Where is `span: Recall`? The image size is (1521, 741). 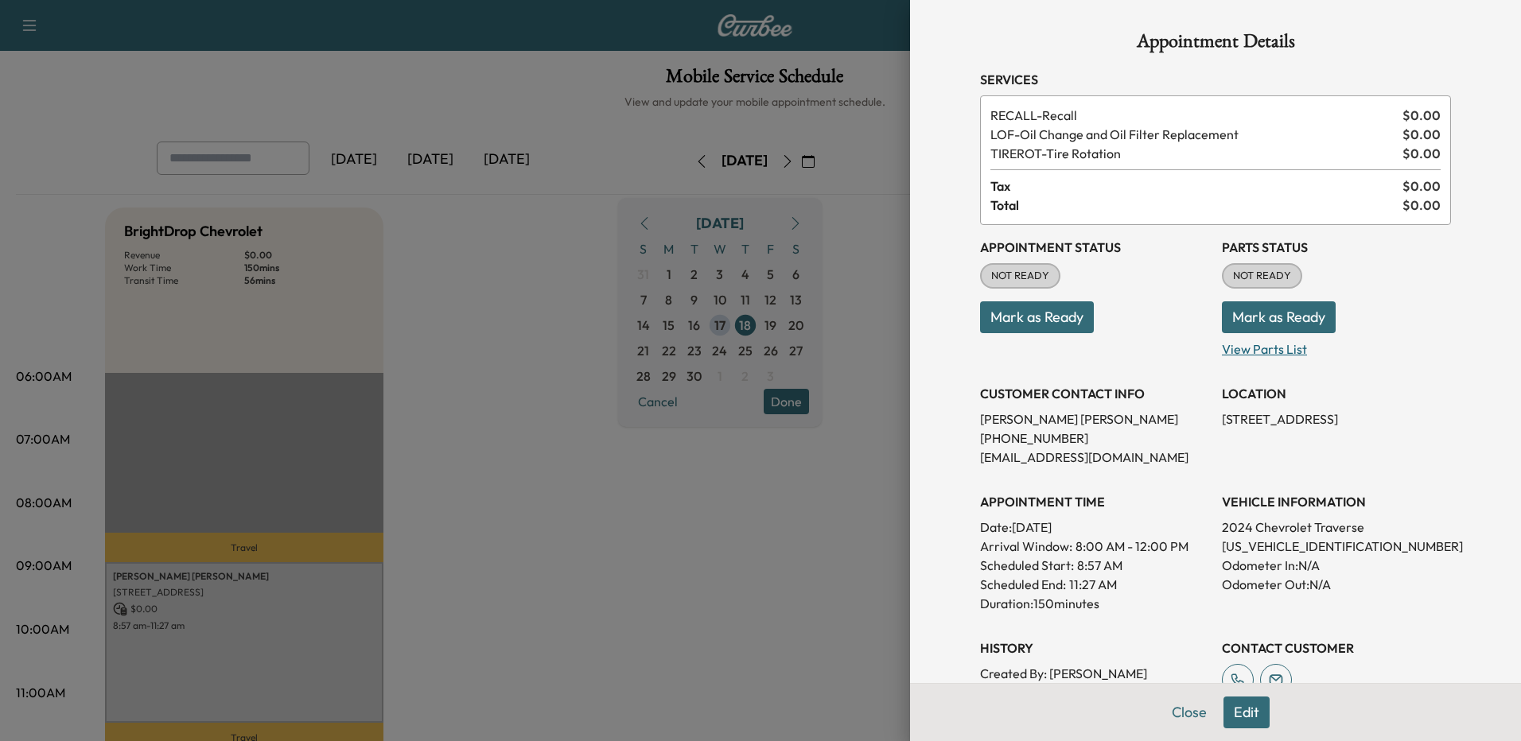 span: Recall is located at coordinates (1193, 115).